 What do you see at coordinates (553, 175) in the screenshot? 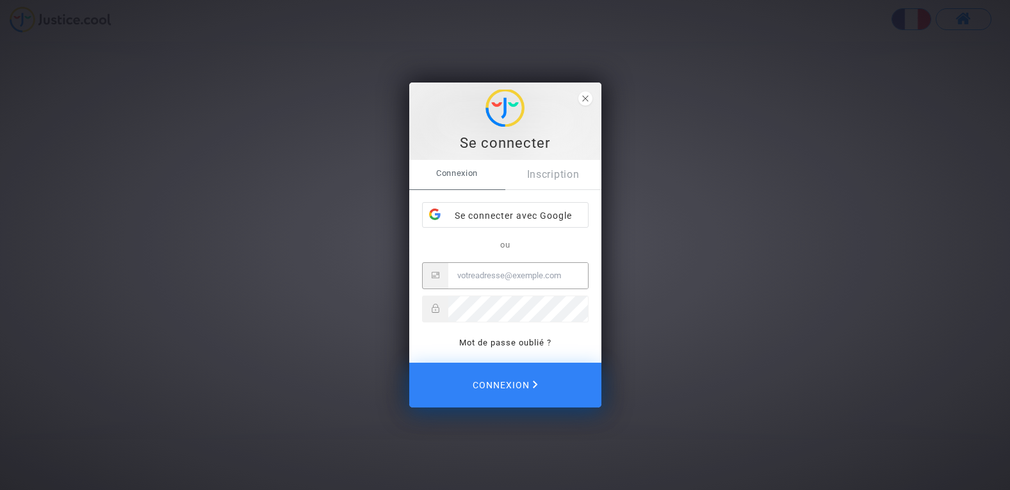
I see `a: Inscription` at bounding box center [553, 175].